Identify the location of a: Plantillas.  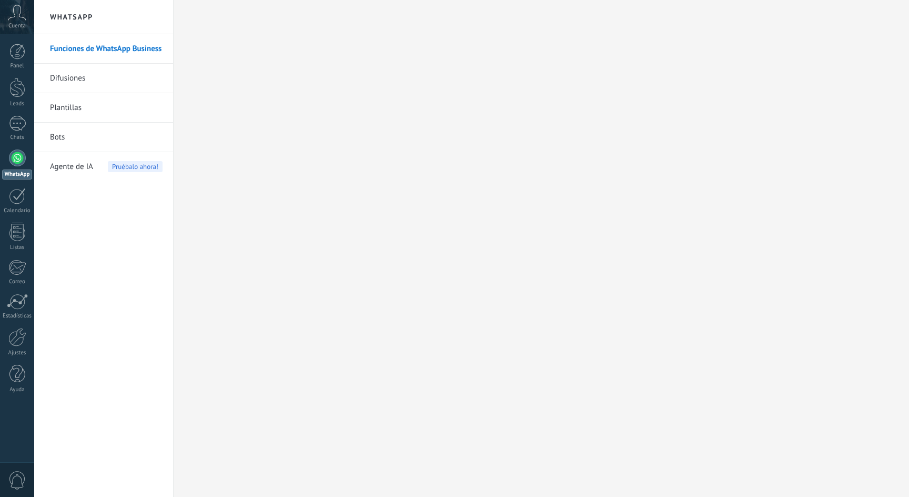
(106, 108).